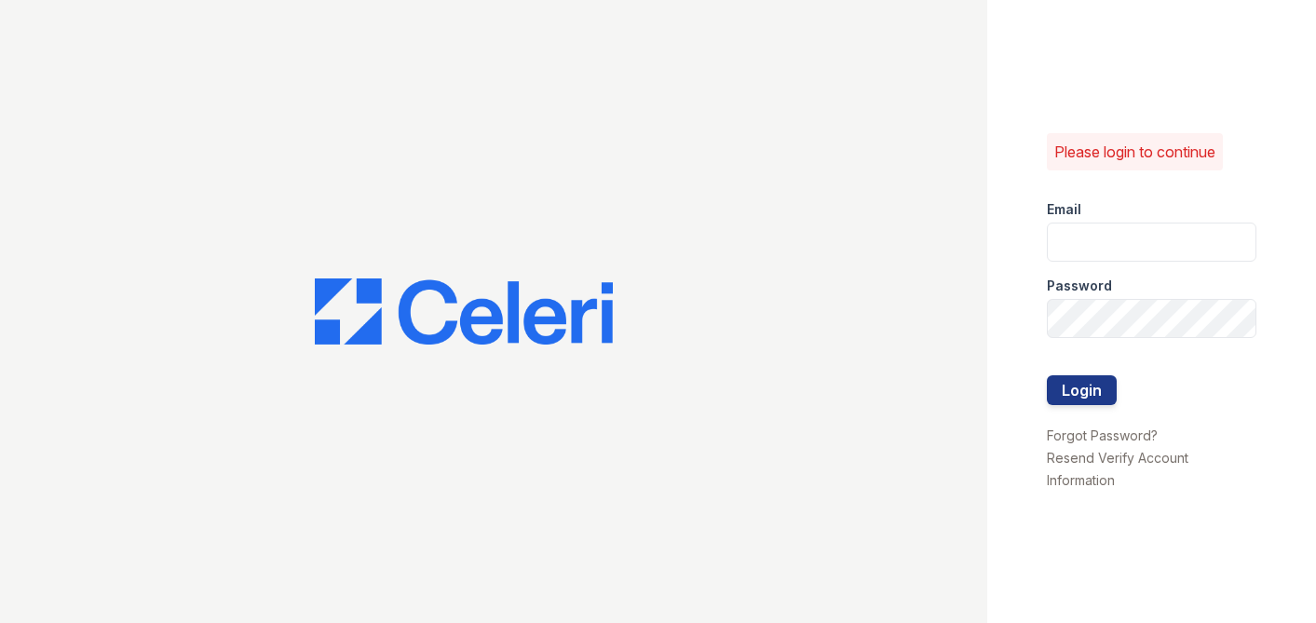 The height and width of the screenshot is (623, 1316). What do you see at coordinates (464, 312) in the screenshot?
I see `img: CE_Logo_Blue-a8612792a0a2168367f1c8372b55b34899dd931a85d93a1a3d3e32e68fde9ad4.png` at bounding box center [464, 312].